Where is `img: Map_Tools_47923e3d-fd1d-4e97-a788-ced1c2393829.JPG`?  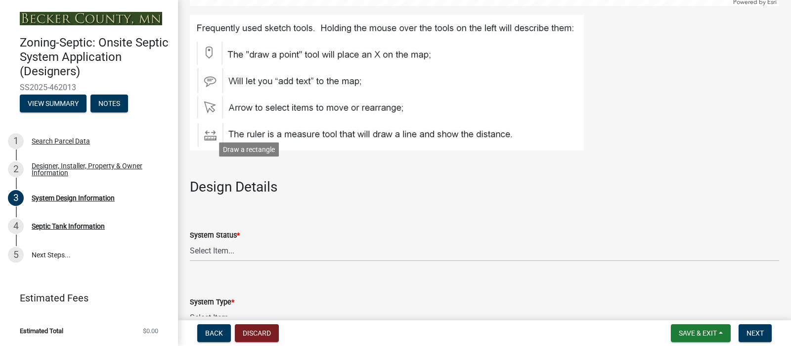 img: Map_Tools_47923e3d-fd1d-4e97-a788-ced1c2393829.JPG is located at coordinates (387, 83).